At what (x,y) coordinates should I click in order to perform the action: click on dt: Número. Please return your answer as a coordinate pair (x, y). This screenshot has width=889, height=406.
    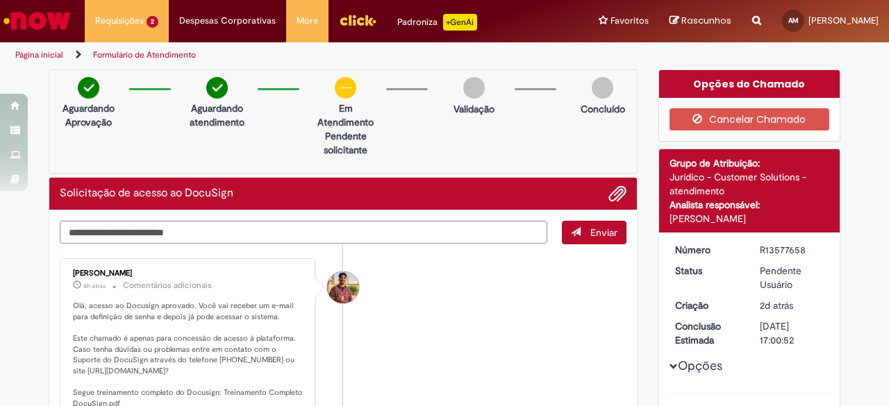
    Looking at the image, I should click on (707, 250).